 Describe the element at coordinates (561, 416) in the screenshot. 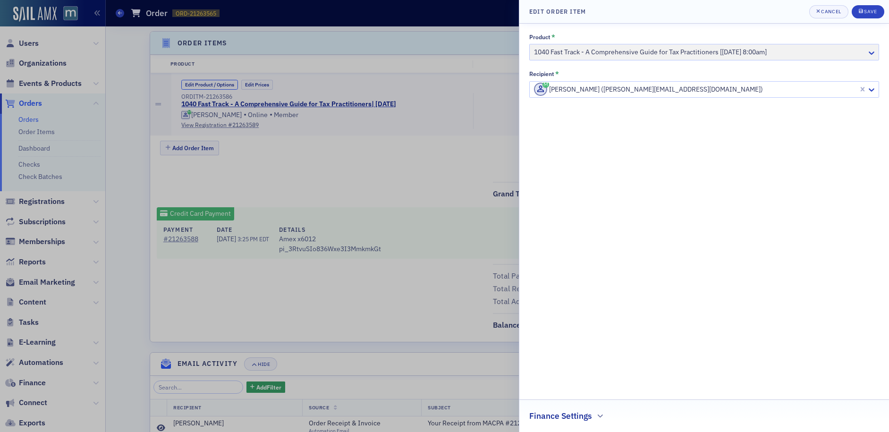

I see `h2: Finance Settings` at that location.